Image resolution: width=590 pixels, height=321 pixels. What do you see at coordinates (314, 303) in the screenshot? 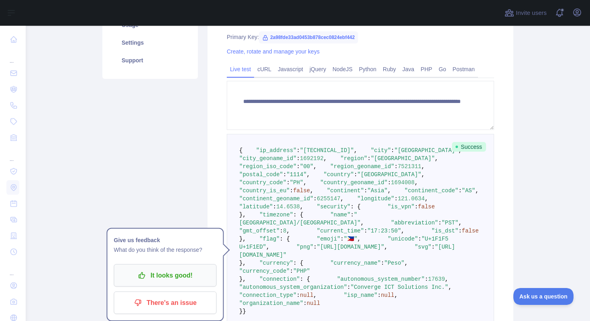
I see `span: null` at bounding box center [314, 303].